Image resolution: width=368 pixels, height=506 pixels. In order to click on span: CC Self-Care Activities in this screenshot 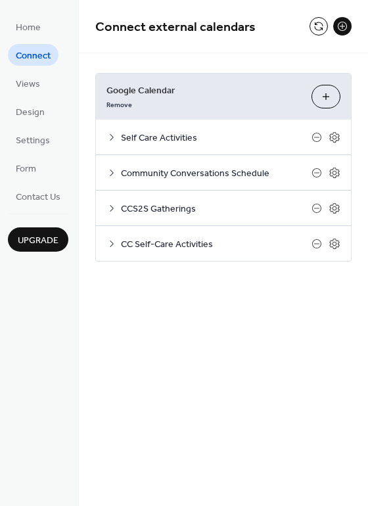, I will do `click(216, 244)`.